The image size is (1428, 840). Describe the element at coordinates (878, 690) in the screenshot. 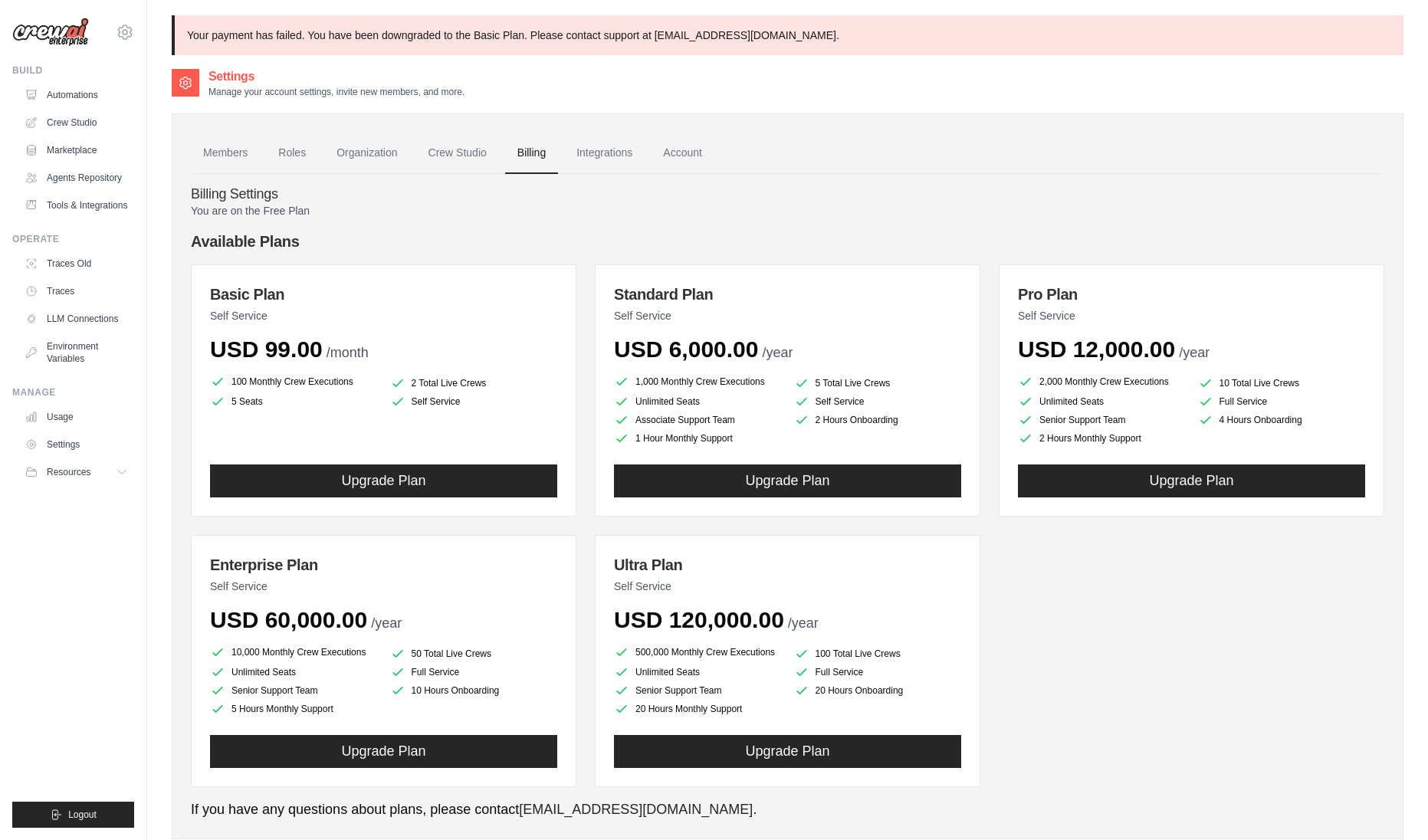

I see `li: 20 Hours Onboarding` at that location.